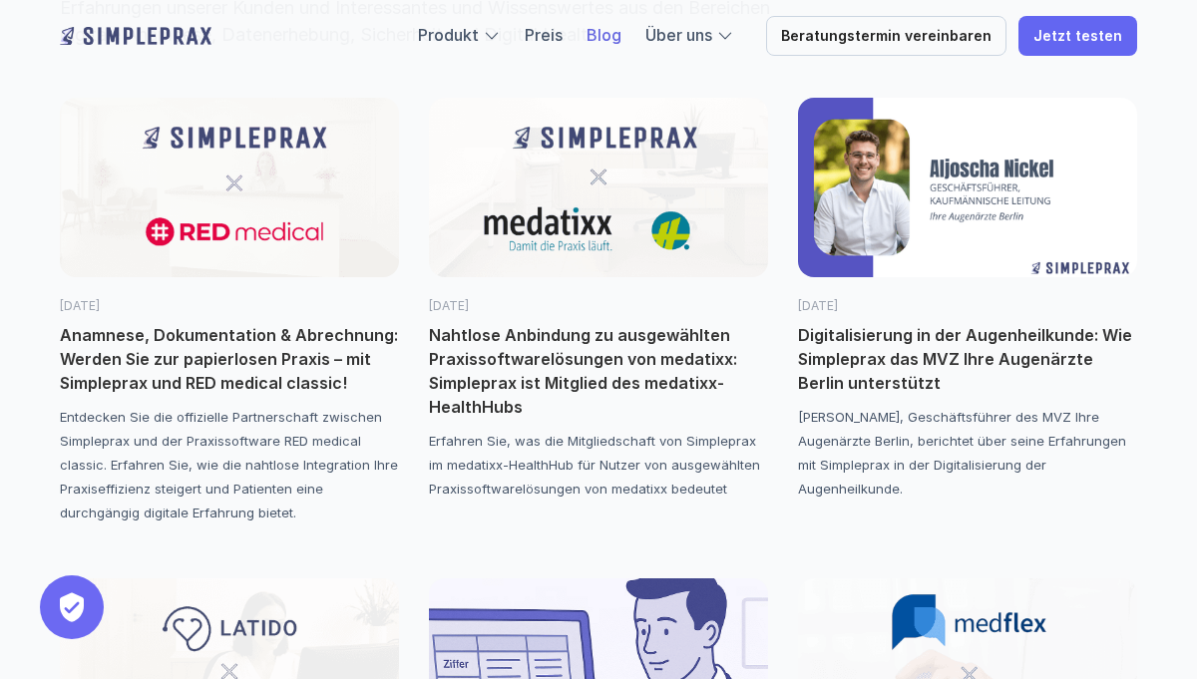 Image resolution: width=1197 pixels, height=679 pixels. Describe the element at coordinates (229, 359) in the screenshot. I see `p: Anamnese, Dokumentation & Abrechnung: Werden Sie zur papierlosen Praxis – mit Simpleprax und RED ...` at that location.